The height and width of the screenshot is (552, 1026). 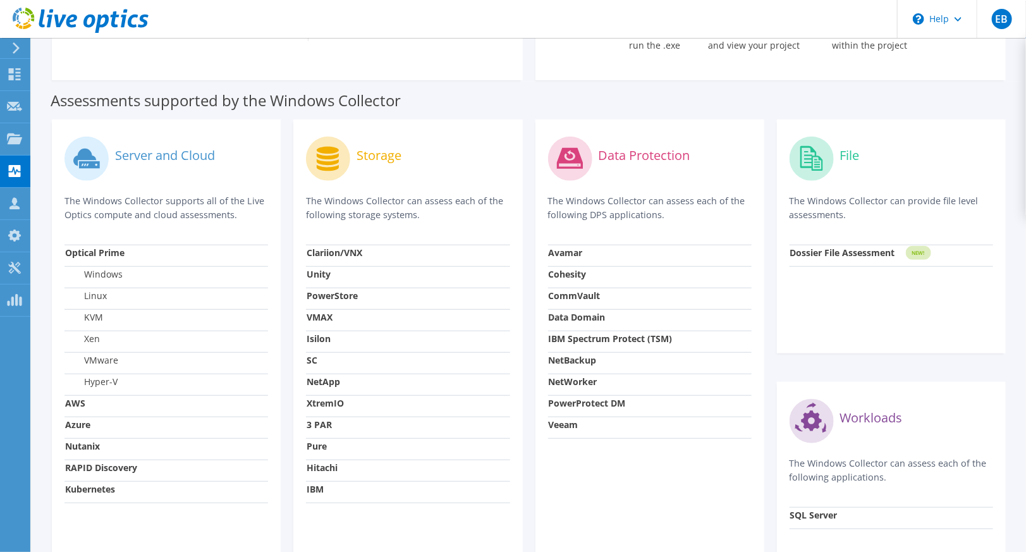 I want to click on strong: IBM, so click(x=315, y=489).